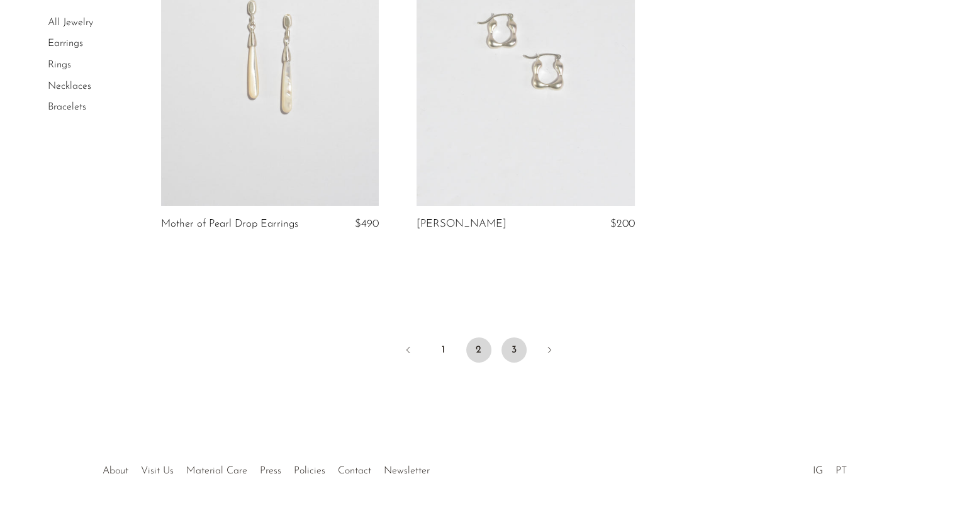  I want to click on a: All Jewelry, so click(70, 23).